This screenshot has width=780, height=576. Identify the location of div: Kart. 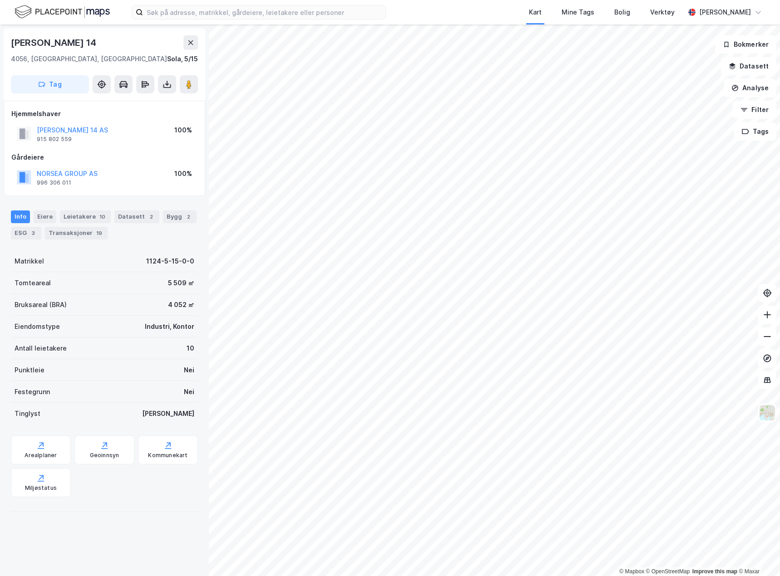
(535, 12).